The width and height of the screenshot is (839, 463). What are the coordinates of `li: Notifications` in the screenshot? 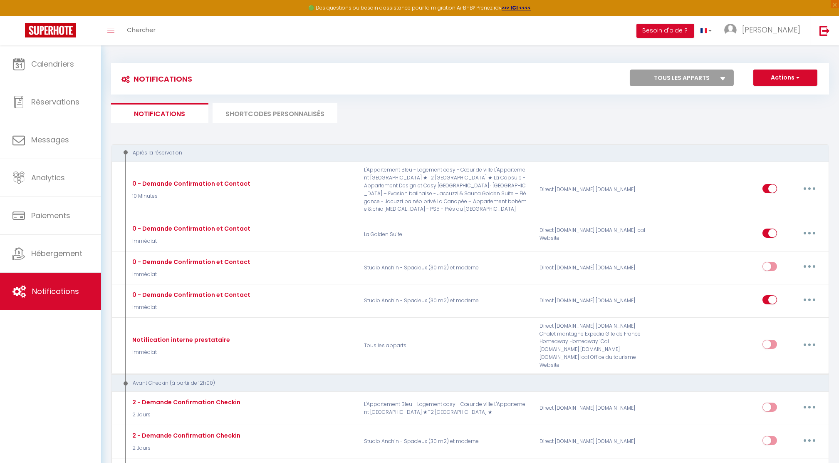 It's located at (160, 113).